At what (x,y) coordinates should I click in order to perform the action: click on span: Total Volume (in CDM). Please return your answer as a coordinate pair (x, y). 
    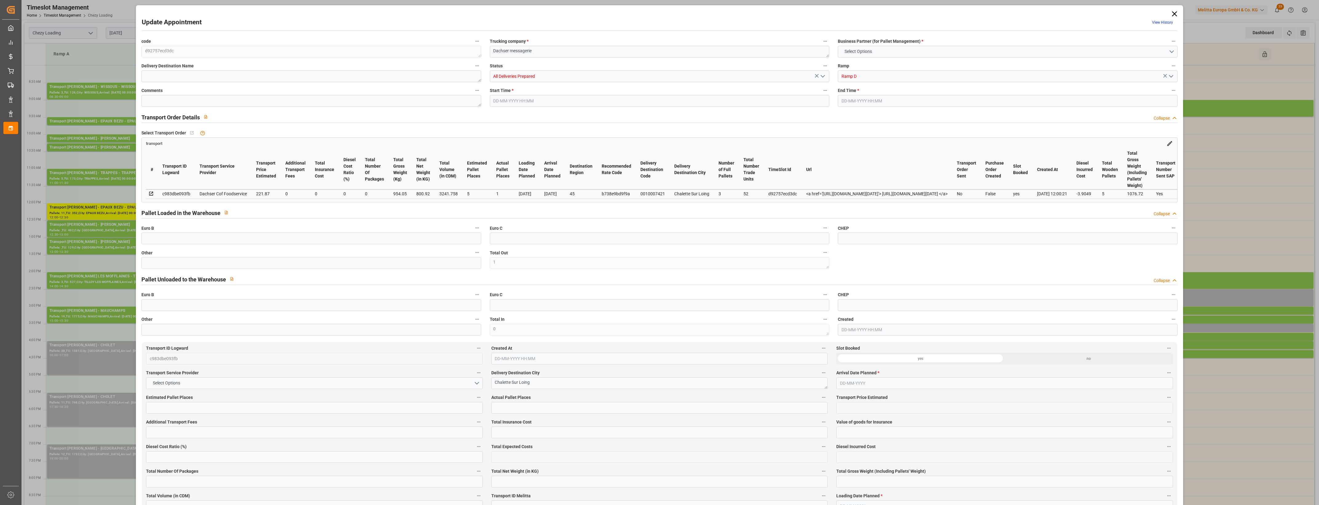
    Looking at the image, I should click on (168, 496).